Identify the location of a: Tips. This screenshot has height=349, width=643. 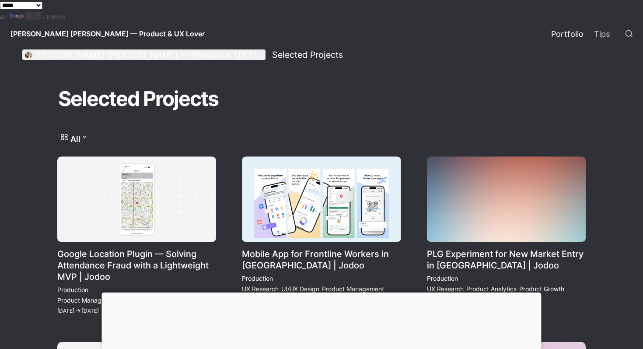
(602, 34).